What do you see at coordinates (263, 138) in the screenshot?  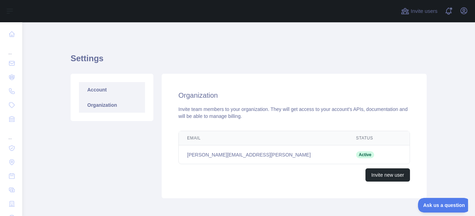 I see `th: Email` at bounding box center [263, 138].